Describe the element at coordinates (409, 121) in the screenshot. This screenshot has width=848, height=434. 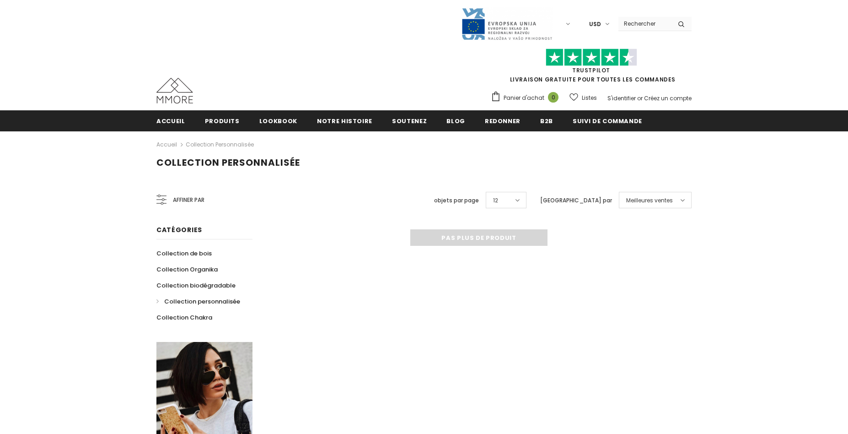
I see `span: soutenez` at that location.